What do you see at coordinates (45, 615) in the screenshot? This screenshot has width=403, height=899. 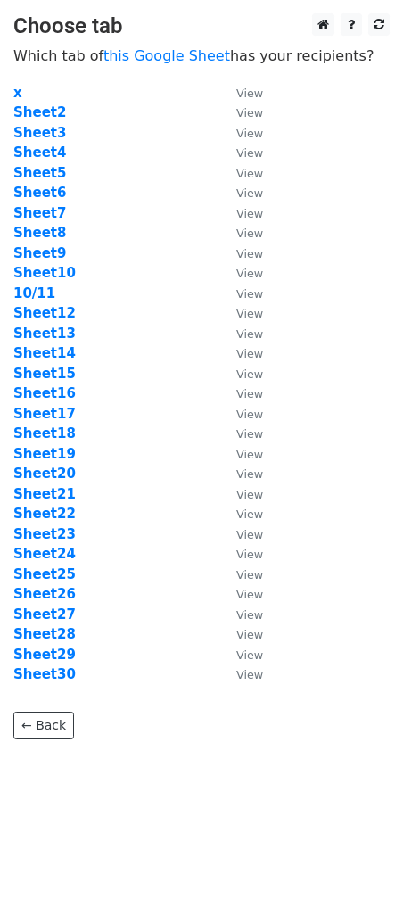 I see `strong: Sheet27` at bounding box center [45, 615].